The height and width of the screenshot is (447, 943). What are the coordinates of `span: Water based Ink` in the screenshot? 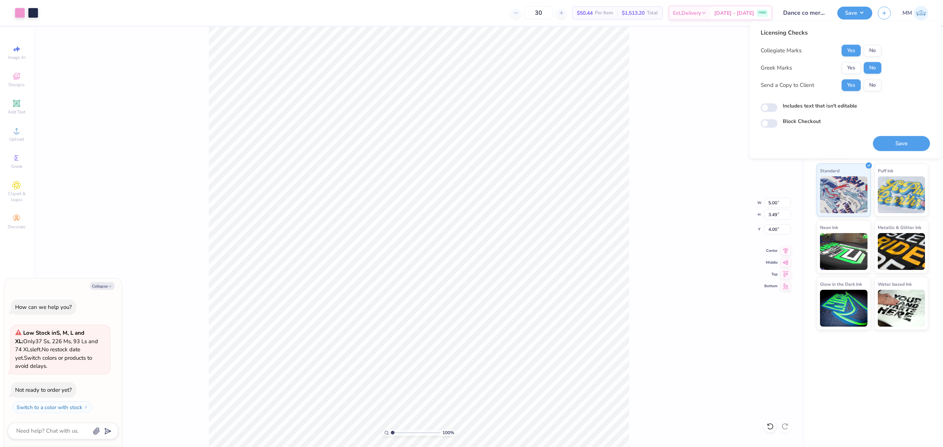 It's located at (895, 284).